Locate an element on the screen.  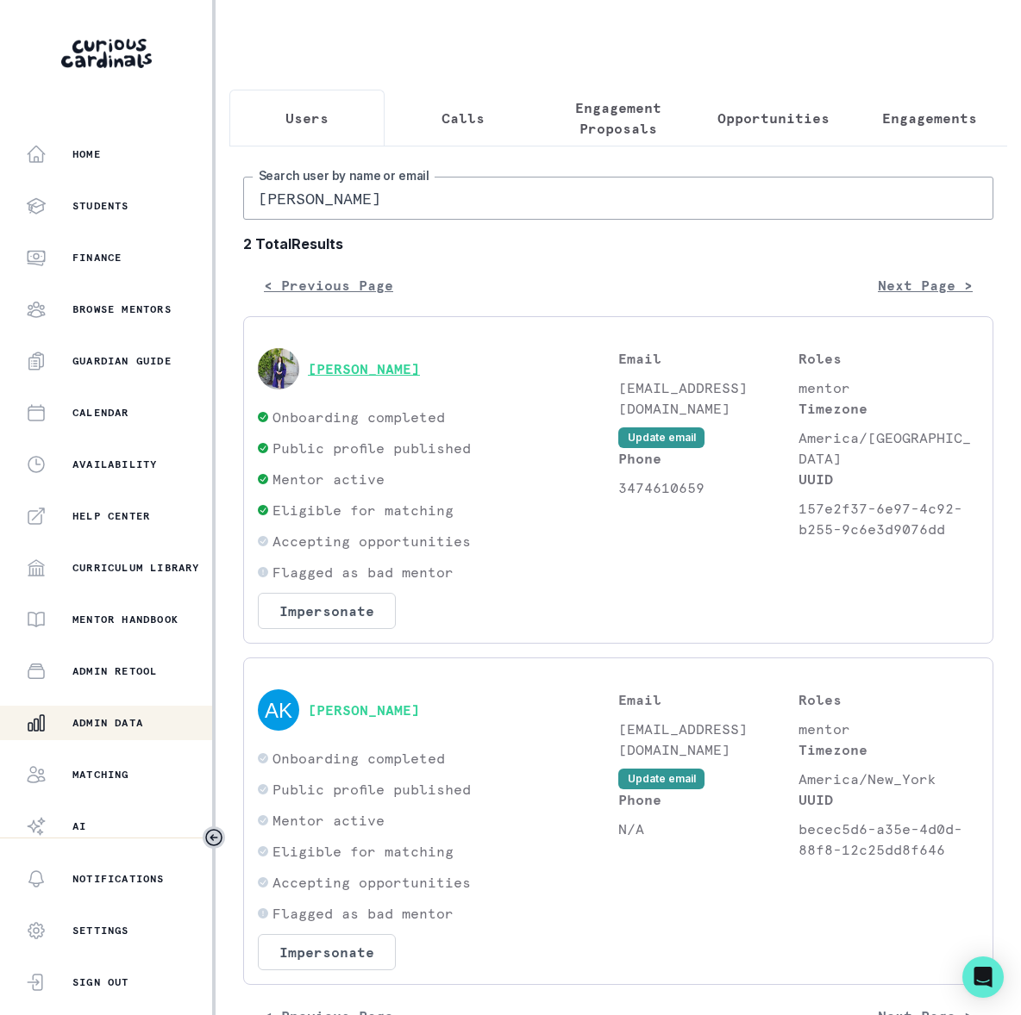
p: Finance is located at coordinates (97, 258).